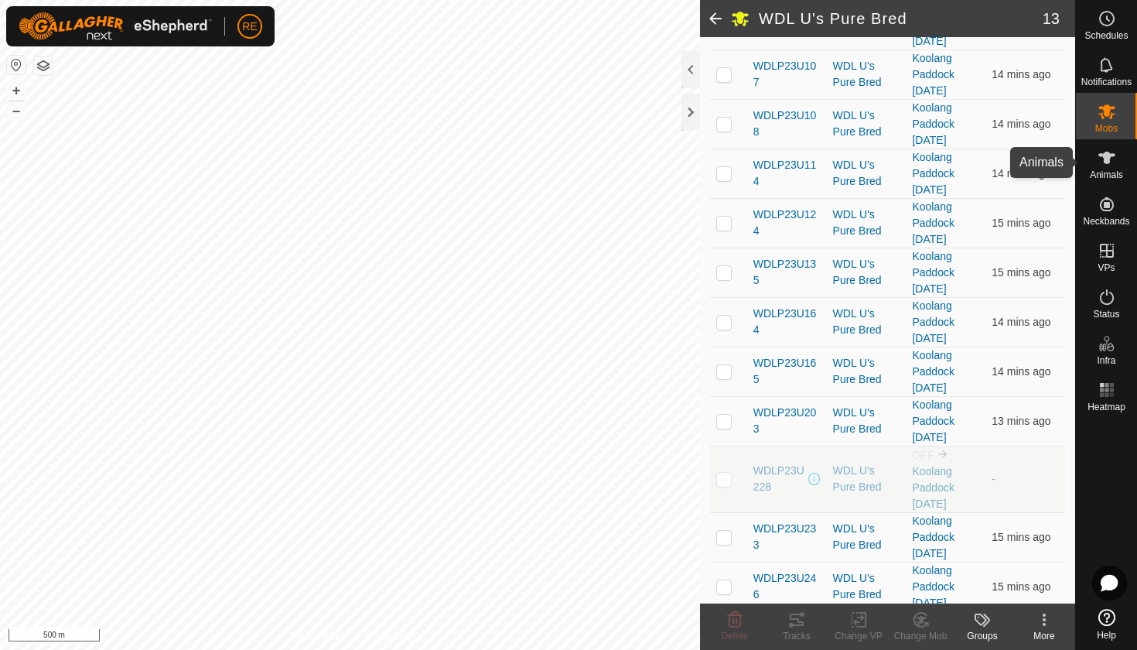 The image size is (1137, 650). What do you see at coordinates (786, 586) in the screenshot?
I see `span: WDLP23U246` at bounding box center [786, 586].